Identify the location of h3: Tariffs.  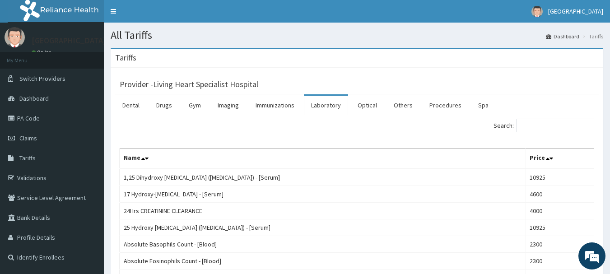
(126, 58).